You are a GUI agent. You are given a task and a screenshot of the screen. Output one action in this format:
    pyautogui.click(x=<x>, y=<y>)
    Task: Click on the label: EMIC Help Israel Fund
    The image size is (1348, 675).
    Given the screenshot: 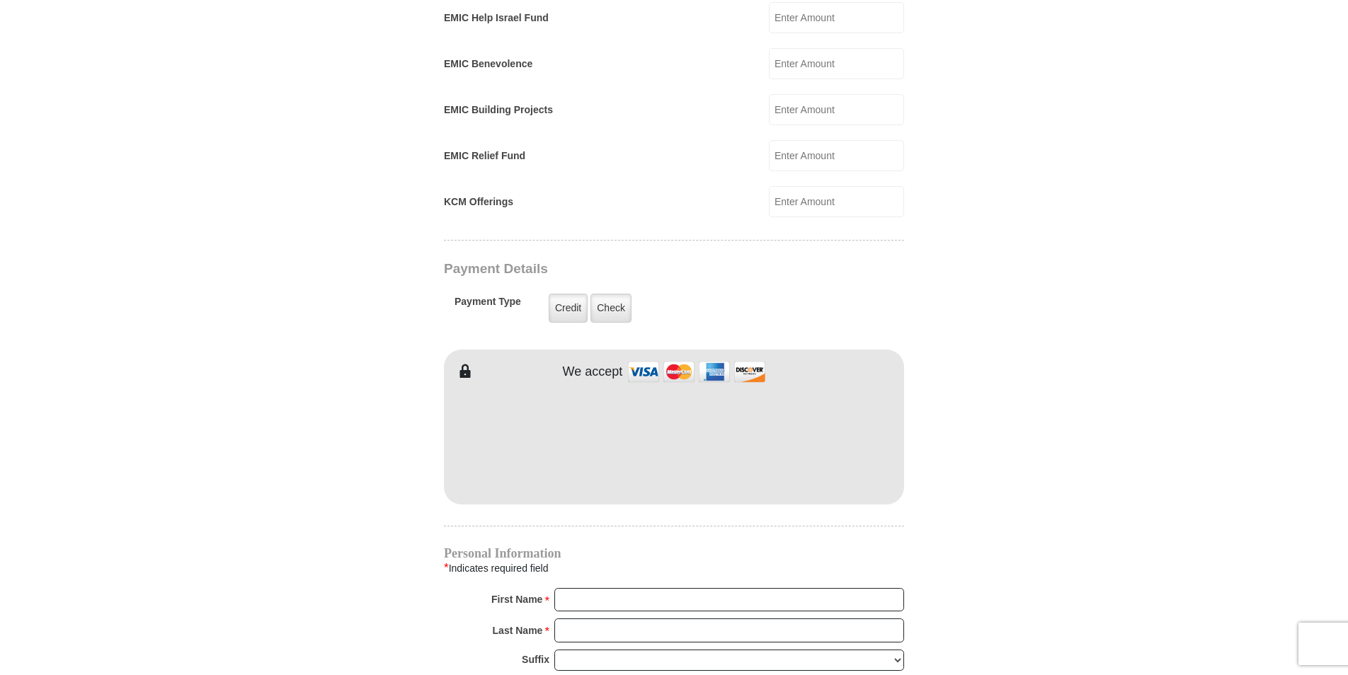 What is the action you would take?
    pyautogui.click(x=496, y=18)
    